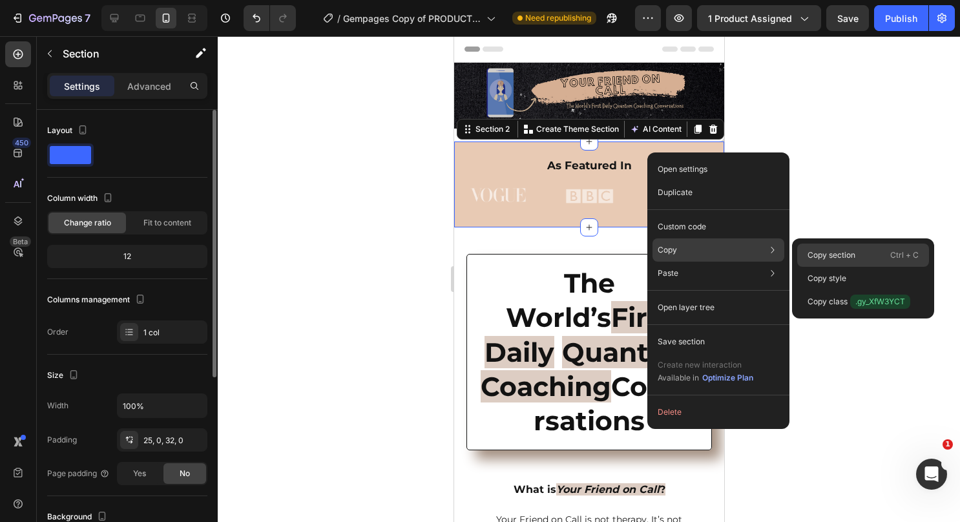 The image size is (960, 522). I want to click on input: Auto, so click(162, 406).